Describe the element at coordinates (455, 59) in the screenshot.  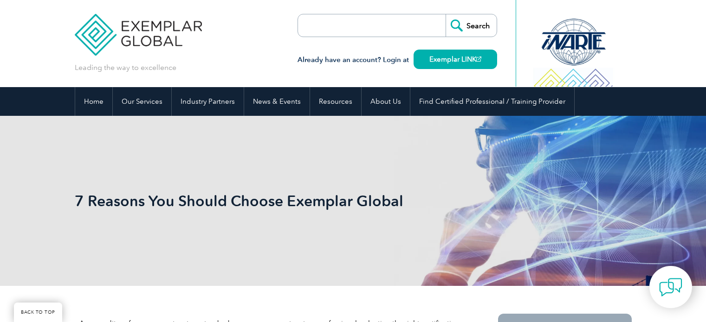
I see `a: Exemplar LINK` at that location.